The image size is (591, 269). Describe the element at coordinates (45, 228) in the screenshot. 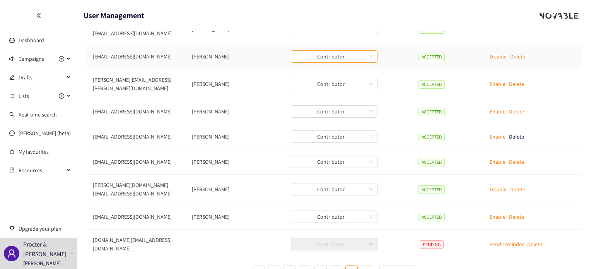

I see `span: Upgrade your plan` at that location.